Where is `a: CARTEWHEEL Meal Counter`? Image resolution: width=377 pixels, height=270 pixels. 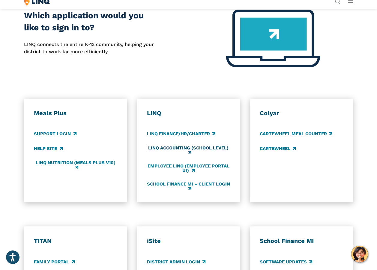 a: CARTEWHEEL Meal Counter is located at coordinates (296, 134).